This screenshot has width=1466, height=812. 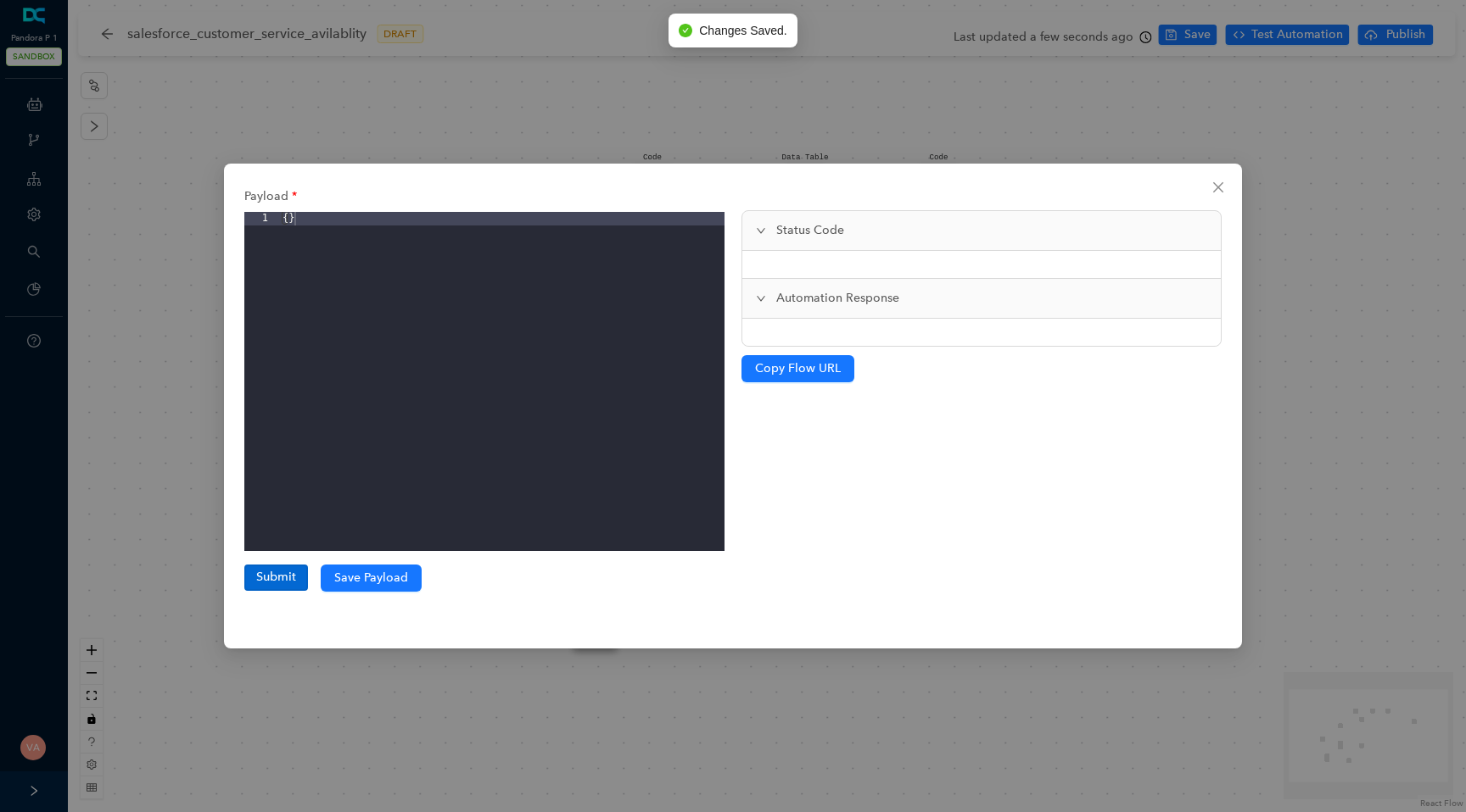 What do you see at coordinates (261, 219) in the screenshot?
I see `div: 1` at bounding box center [261, 219].